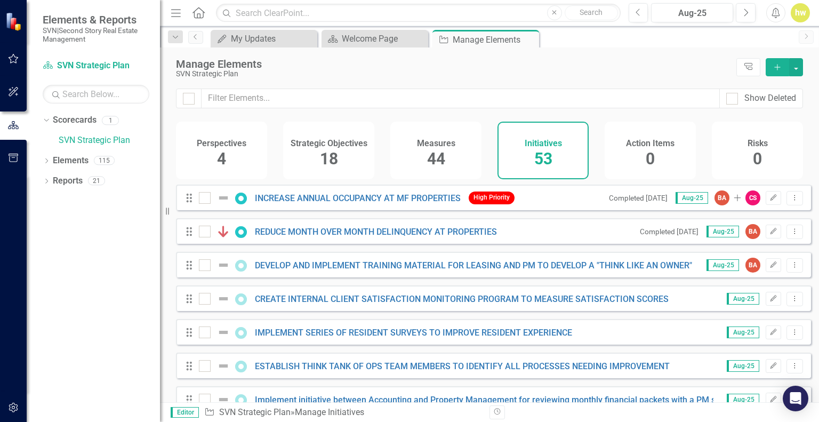 Image resolution: width=819 pixels, height=422 pixels. What do you see at coordinates (463, 366) in the screenshot?
I see `a: ESTABLISH THINK TANK OF OPS TEAM MEMBERS TO IDENTIFY ALL PROCESSES NEEDING IMPROVEMENT` at bounding box center [463, 366].